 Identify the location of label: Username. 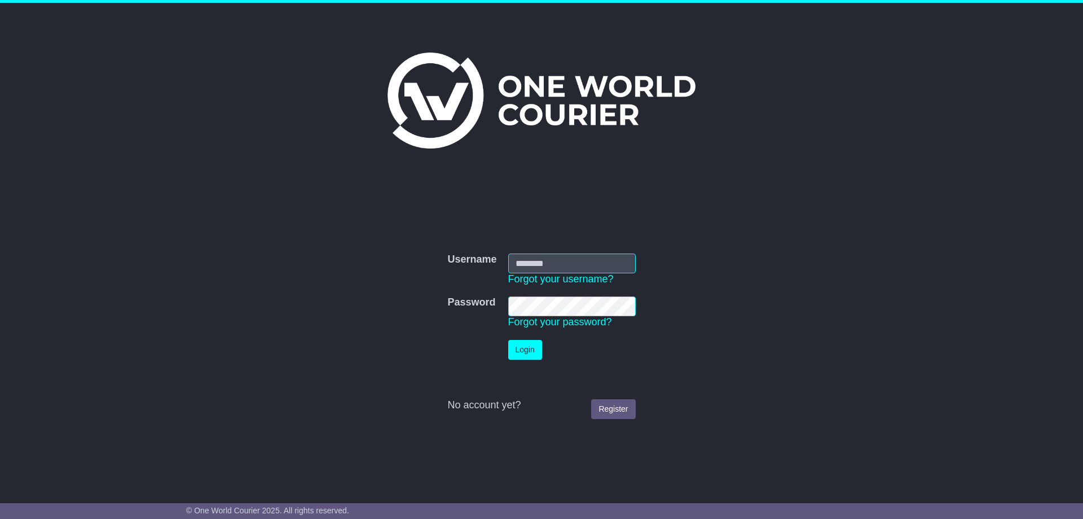
(472, 260).